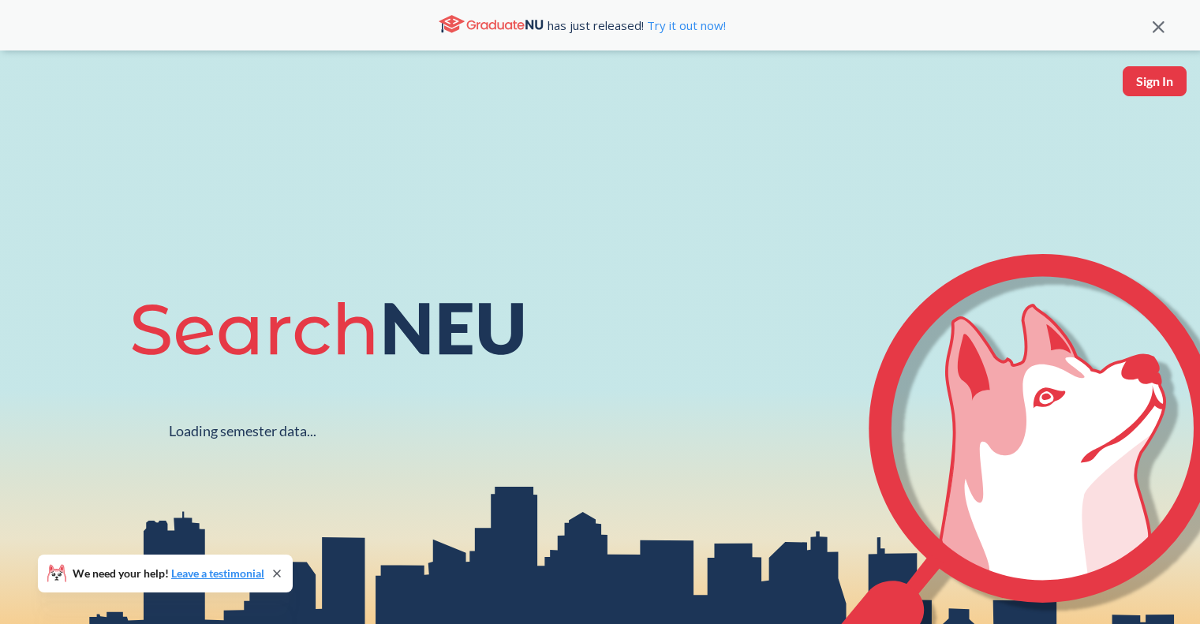  What do you see at coordinates (34, 90) in the screenshot?
I see `img: sandbox logo` at bounding box center [34, 90].